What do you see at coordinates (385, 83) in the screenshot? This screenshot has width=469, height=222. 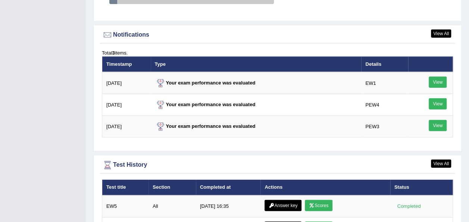 I see `td: EW1` at bounding box center [385, 83].